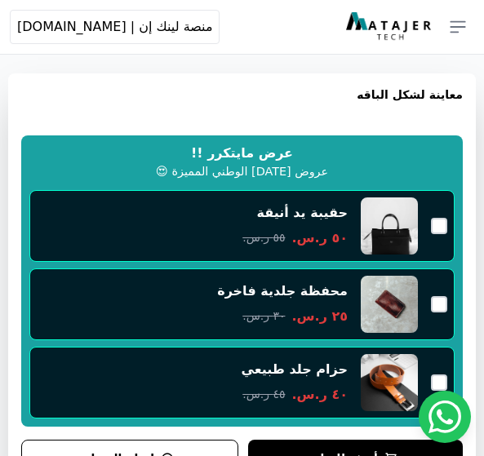 The image size is (484, 456). Describe the element at coordinates (264, 316) in the screenshot. I see `span: ٣٠ ر.س.` at that location.